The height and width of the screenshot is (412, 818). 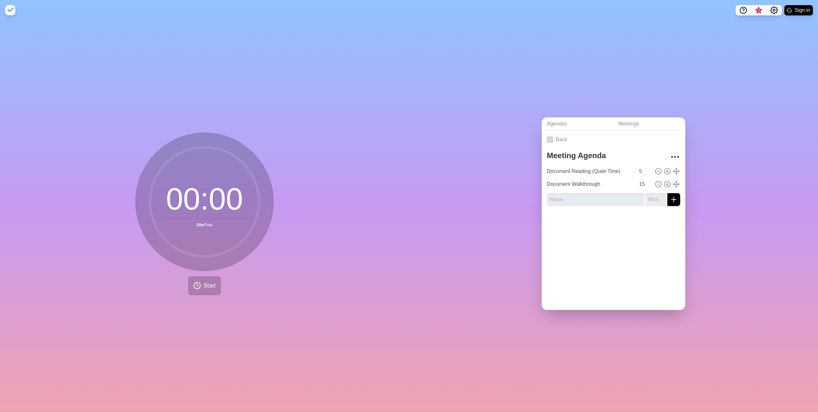 What do you see at coordinates (10, 10) in the screenshot?
I see `img: timeblocks logo` at bounding box center [10, 10].